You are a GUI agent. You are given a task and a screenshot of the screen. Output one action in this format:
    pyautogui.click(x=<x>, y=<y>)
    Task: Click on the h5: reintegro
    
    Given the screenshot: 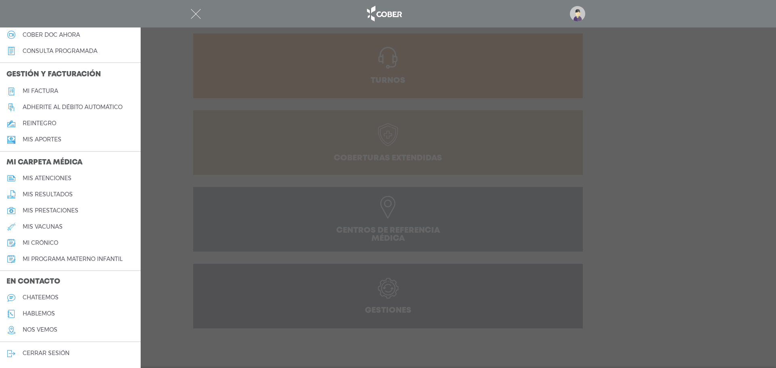 What is the action you would take?
    pyautogui.click(x=39, y=123)
    